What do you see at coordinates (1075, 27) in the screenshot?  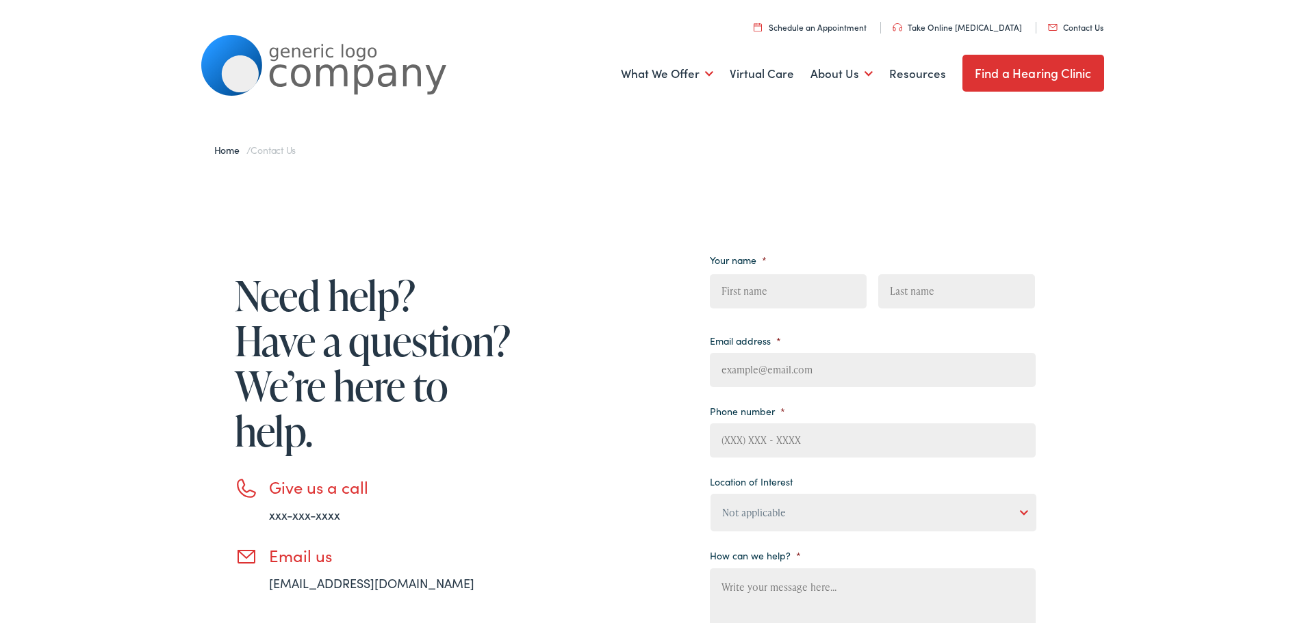 I see `a: Contact Us` at bounding box center [1075, 27].